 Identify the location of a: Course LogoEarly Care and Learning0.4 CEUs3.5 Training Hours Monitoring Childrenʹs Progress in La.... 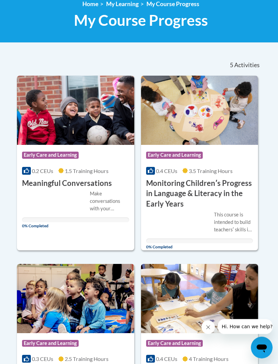
(200, 163).